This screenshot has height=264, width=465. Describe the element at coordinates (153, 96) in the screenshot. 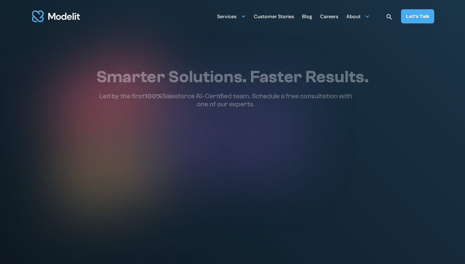

I see `span: 100%` at that location.